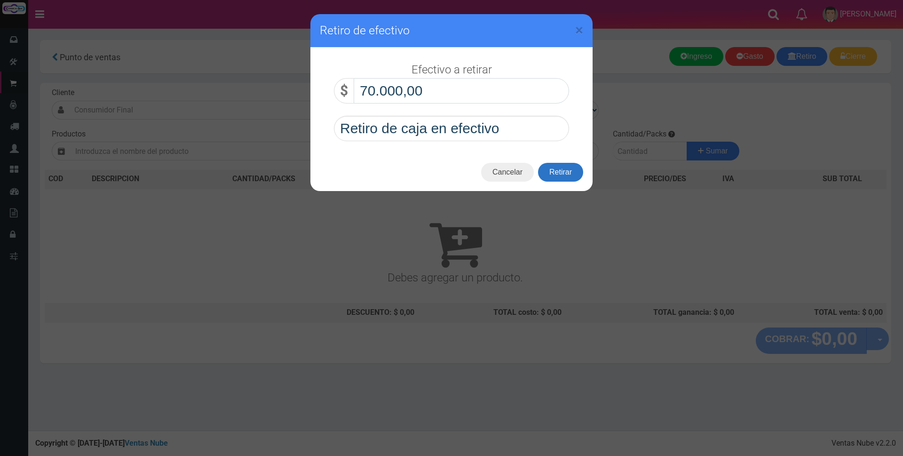  What do you see at coordinates (579, 30) in the screenshot?
I see `button: Close` at bounding box center [579, 30].